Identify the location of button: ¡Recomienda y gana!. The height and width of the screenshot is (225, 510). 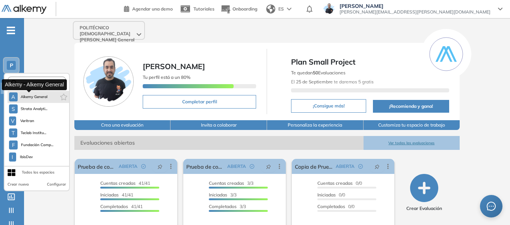
(411, 106).